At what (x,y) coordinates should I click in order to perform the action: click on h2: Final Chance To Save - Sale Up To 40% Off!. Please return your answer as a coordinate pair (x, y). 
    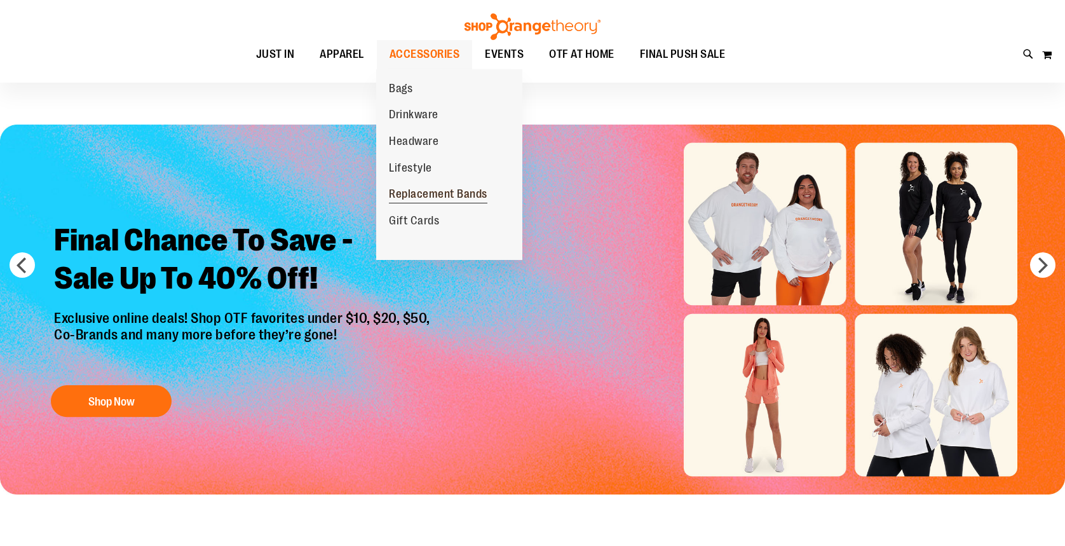
    Looking at the image, I should click on (243, 261).